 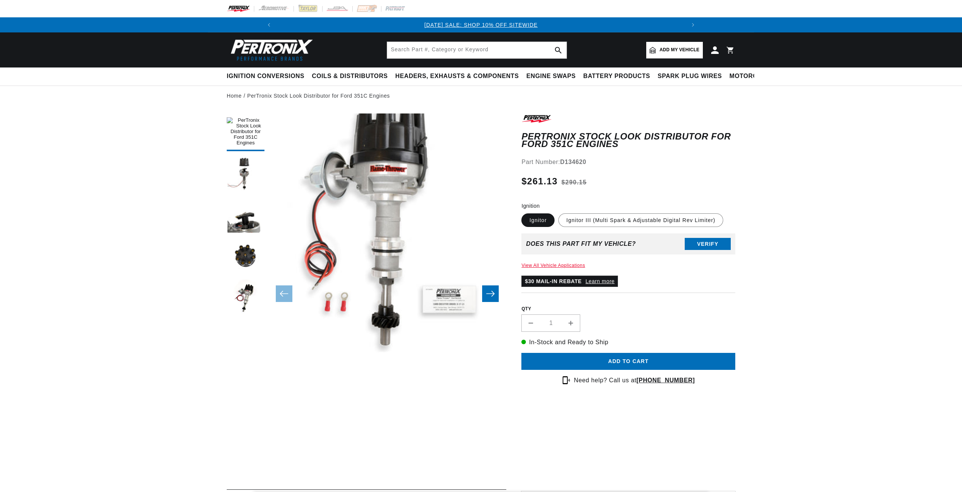 What do you see at coordinates (581, 244) in the screenshot?
I see `div: Does This part fit My vehicle?` at bounding box center [581, 244].